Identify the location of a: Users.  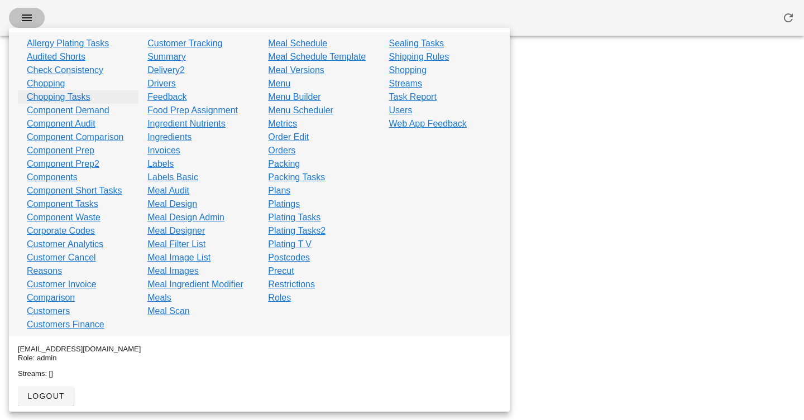
(401, 110).